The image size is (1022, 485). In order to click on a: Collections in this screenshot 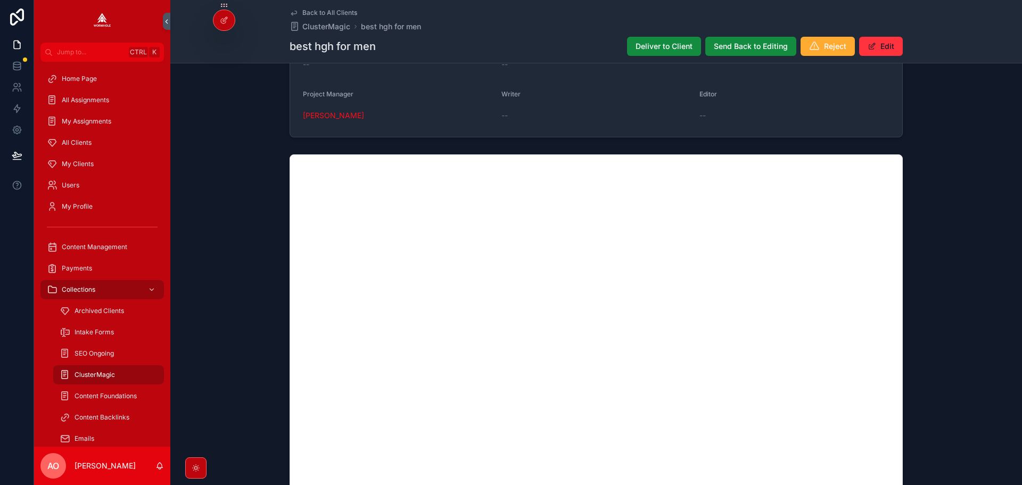, I will do `click(102, 290)`.